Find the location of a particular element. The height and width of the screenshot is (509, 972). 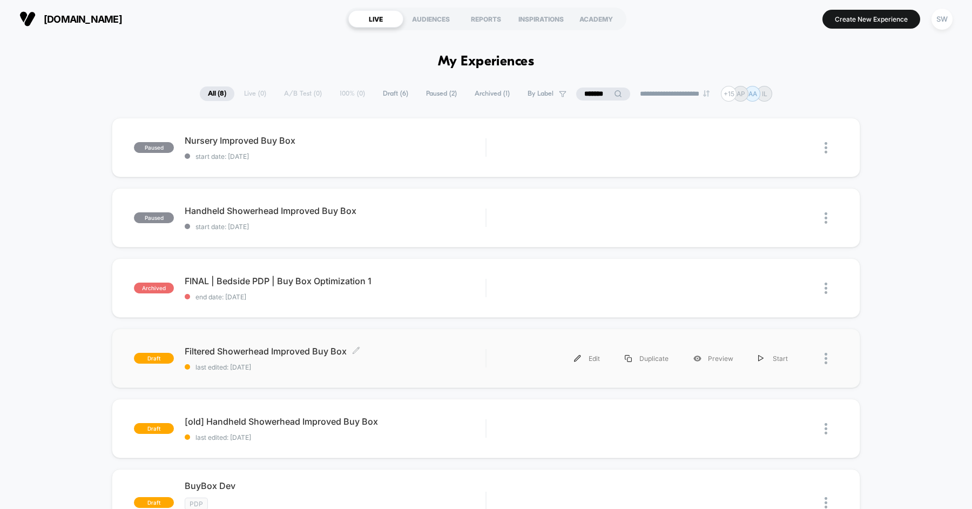

div: INSPIRATIONS is located at coordinates (541, 19).